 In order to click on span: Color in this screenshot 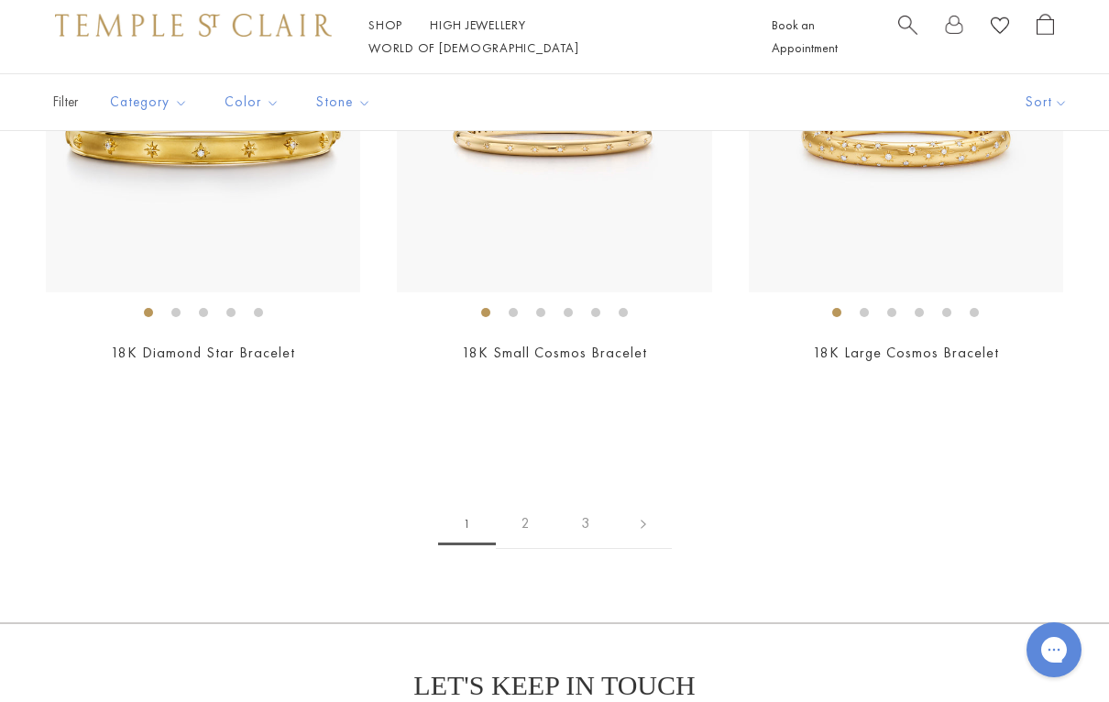, I will do `click(254, 102)`.